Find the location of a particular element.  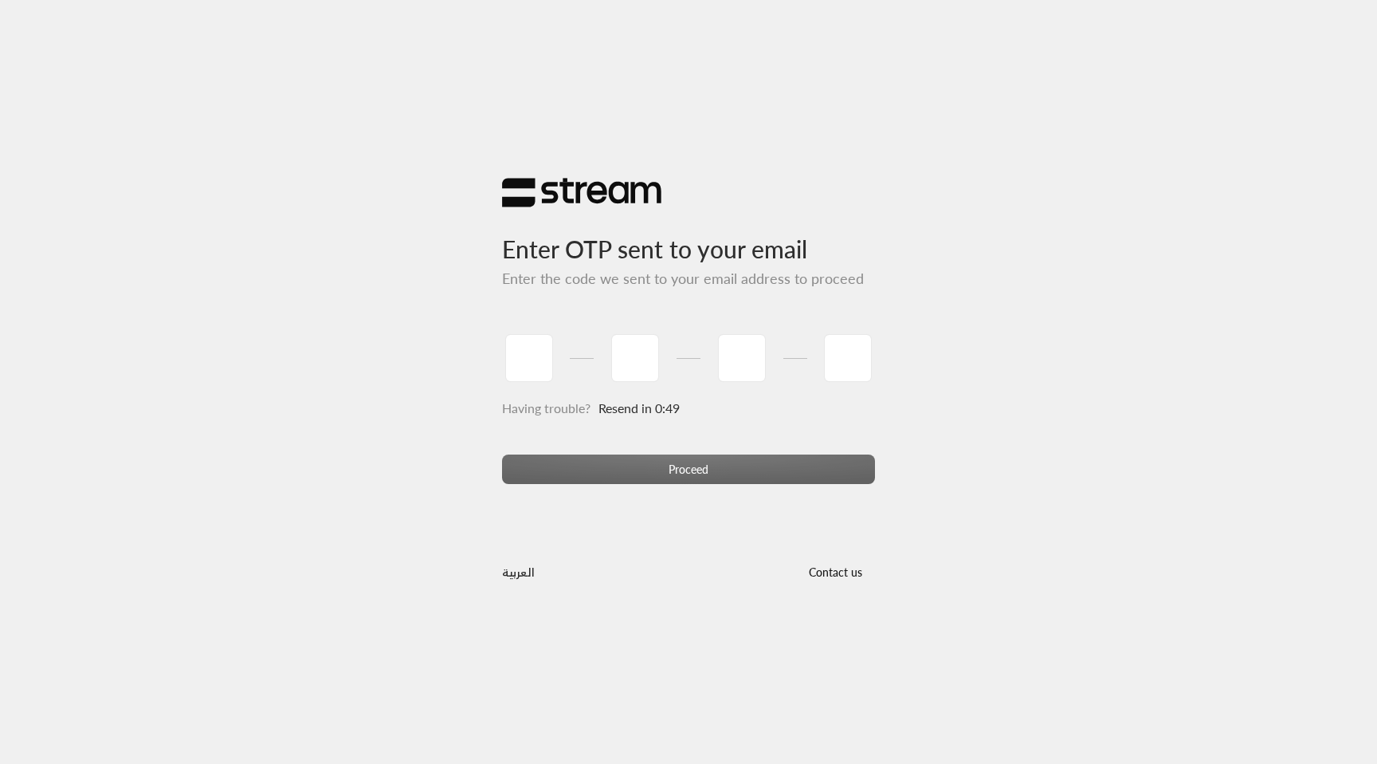

span: Resend in 0:49 is located at coordinates (639, 407).